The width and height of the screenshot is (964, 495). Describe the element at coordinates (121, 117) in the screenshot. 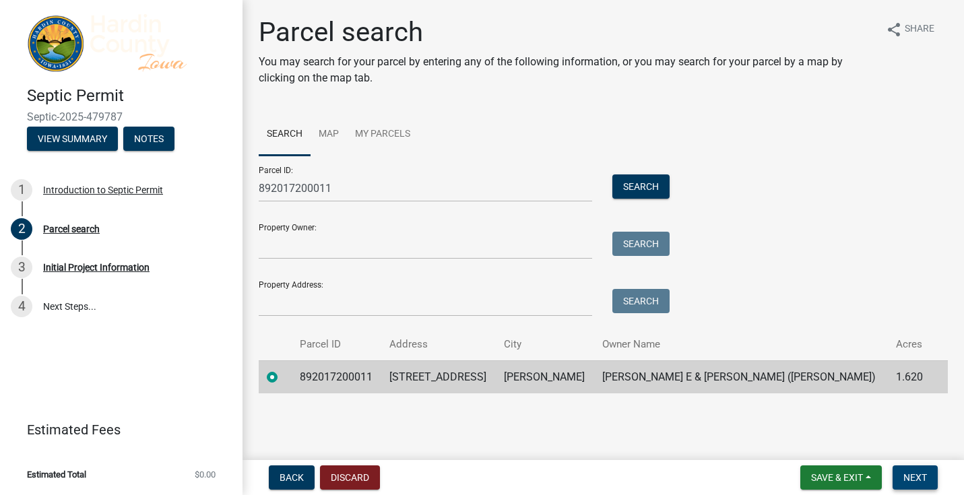

I see `span: Septic-2025-479787` at that location.